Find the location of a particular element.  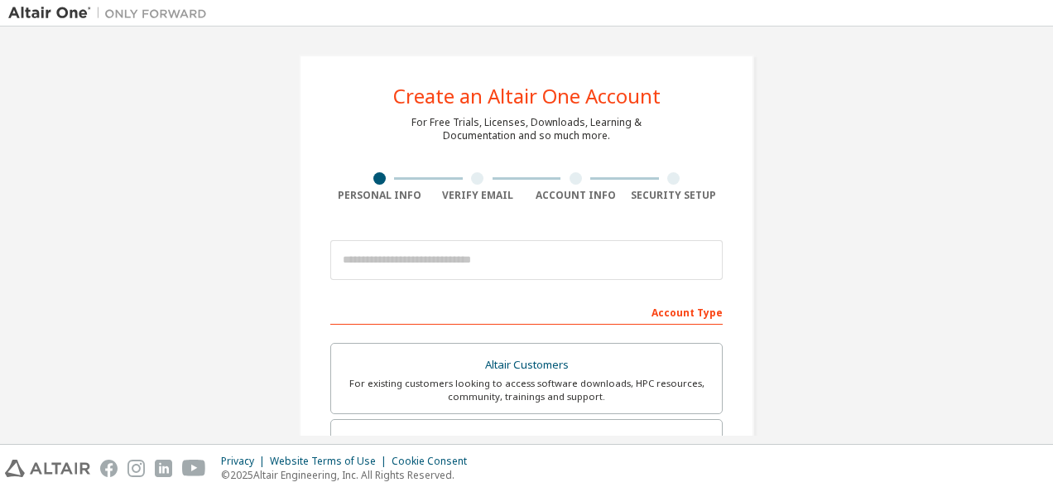

div: Verify Email is located at coordinates (478, 195).